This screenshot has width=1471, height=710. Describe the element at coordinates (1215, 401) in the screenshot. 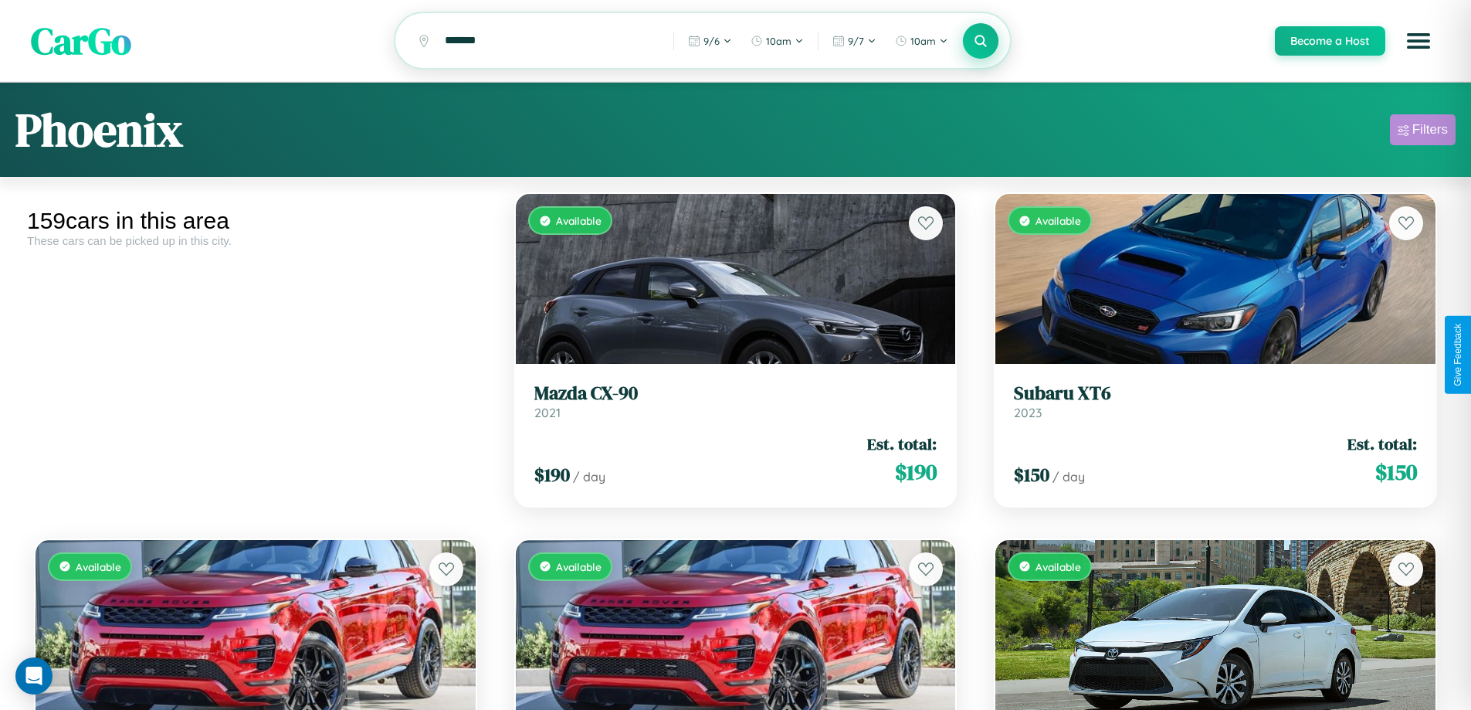

I see `a: Subaru XT62023` at that location.